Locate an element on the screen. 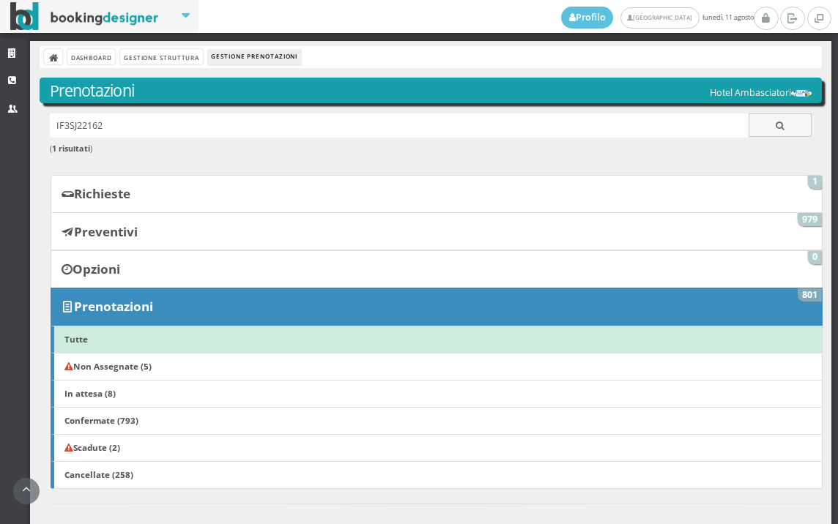  b: Tutte is located at coordinates (76, 339).